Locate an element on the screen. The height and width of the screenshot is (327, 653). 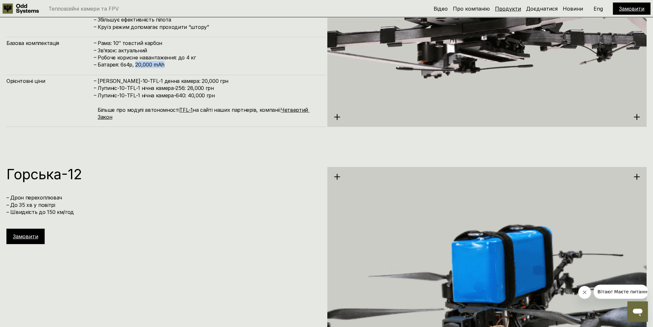
a: Продукти is located at coordinates (508, 9).